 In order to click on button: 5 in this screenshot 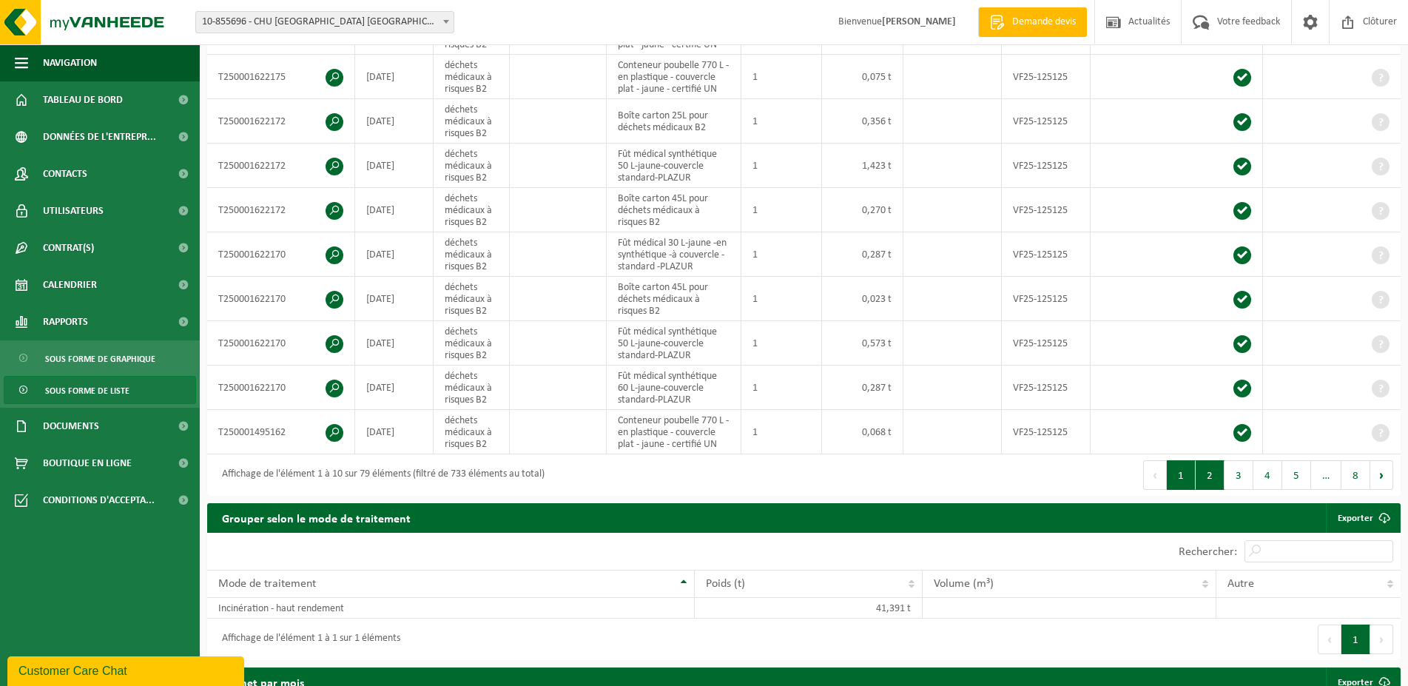, I will do `click(1296, 475)`.